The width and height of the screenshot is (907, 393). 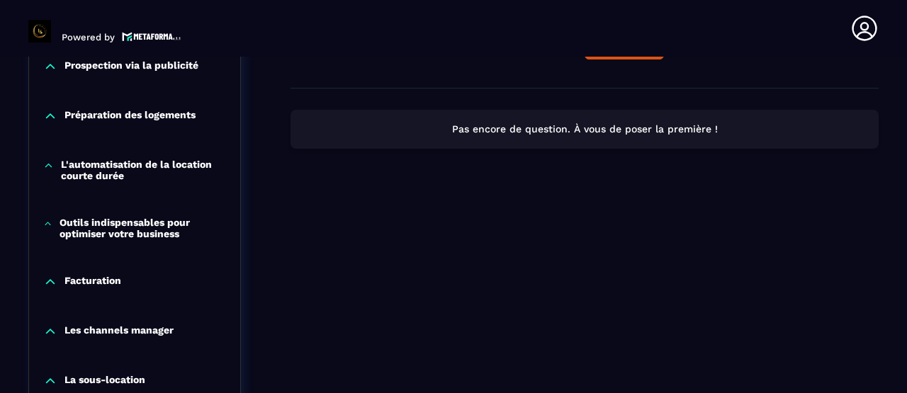 What do you see at coordinates (142, 228) in the screenshot?
I see `p: Outils indispensables pour optimiser votre business` at bounding box center [142, 228].